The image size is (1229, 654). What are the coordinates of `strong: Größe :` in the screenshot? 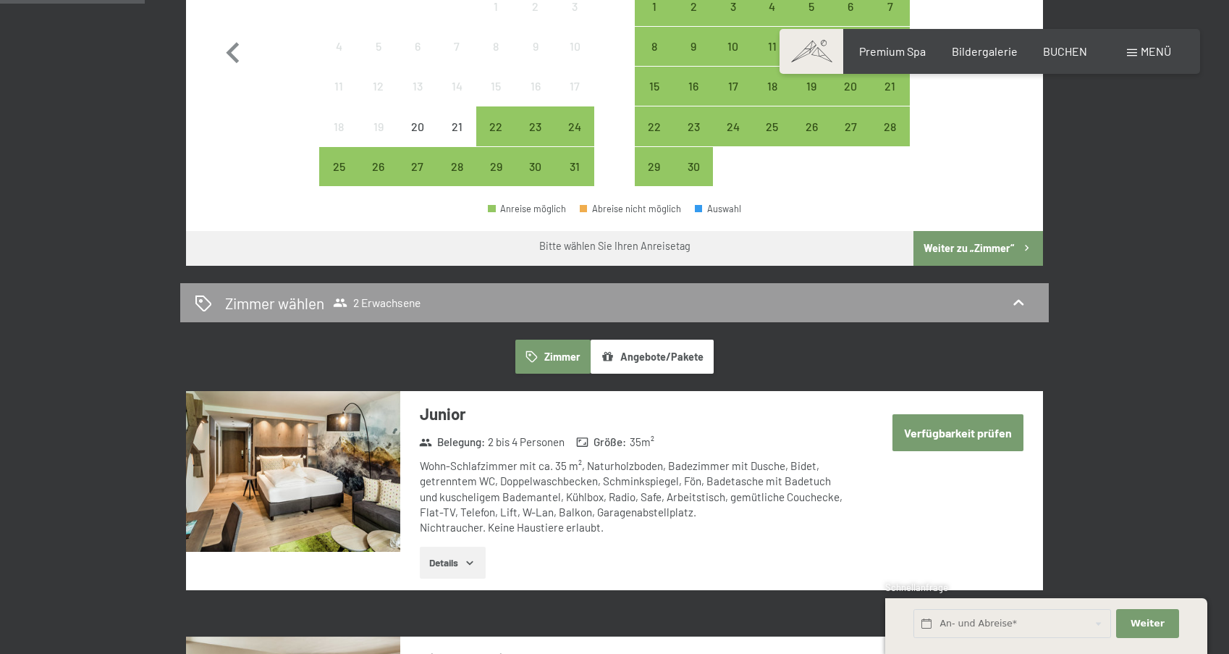 It's located at (601, 441).